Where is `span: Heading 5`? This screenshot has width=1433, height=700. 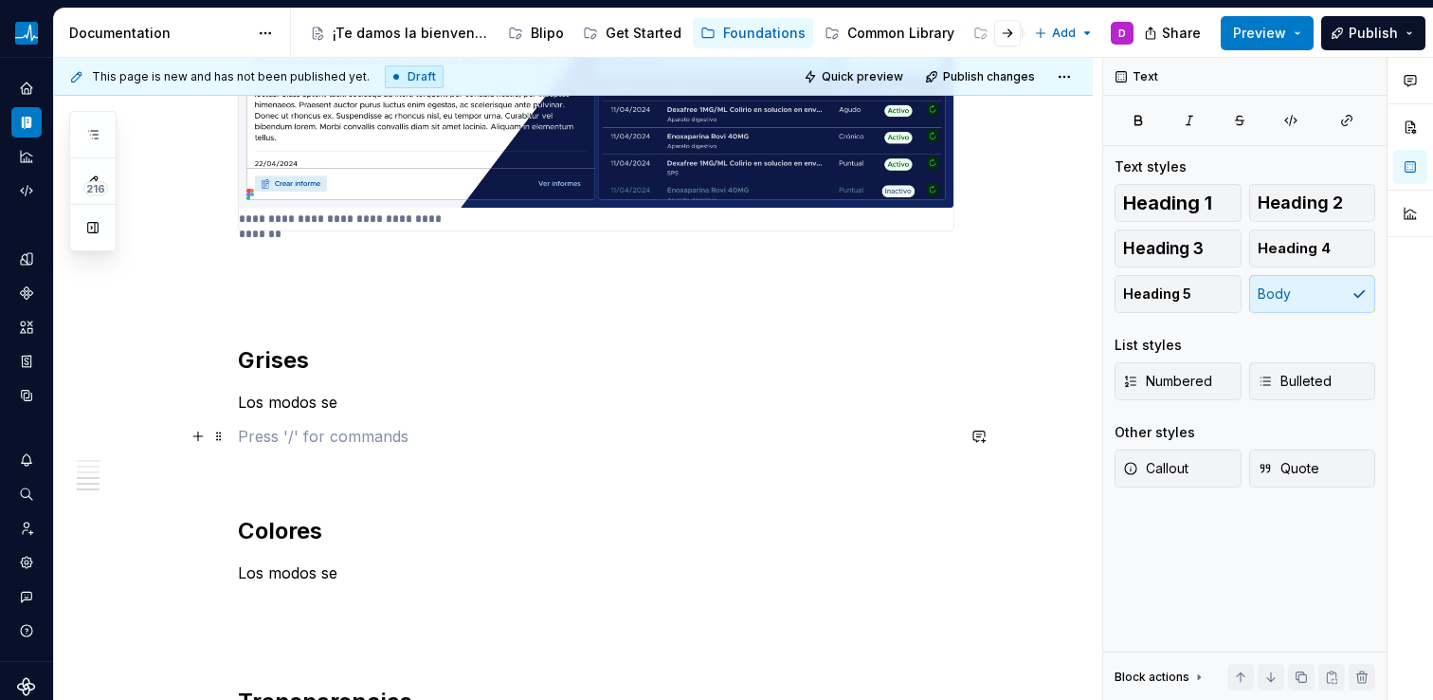
span: Heading 5 is located at coordinates (1157, 294).